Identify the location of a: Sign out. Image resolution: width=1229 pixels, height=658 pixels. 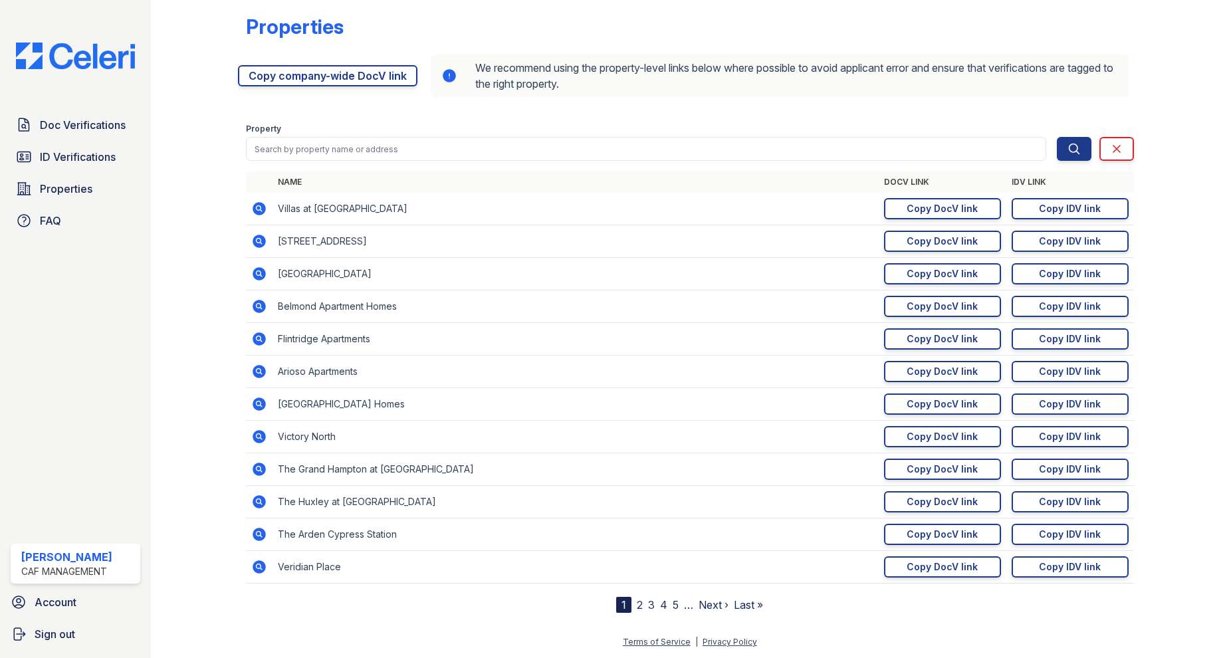
(75, 634).